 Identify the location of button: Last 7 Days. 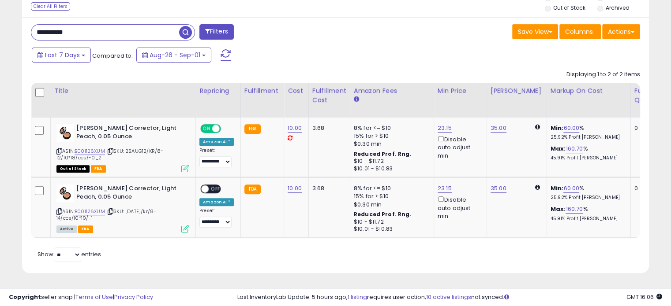
(61, 55).